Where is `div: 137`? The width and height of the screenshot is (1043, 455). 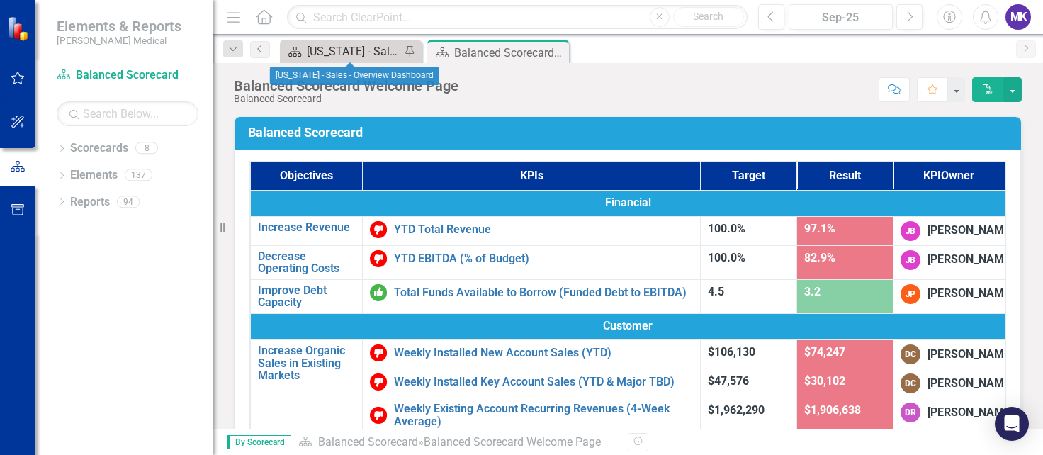
div: 137 is located at coordinates (138, 175).